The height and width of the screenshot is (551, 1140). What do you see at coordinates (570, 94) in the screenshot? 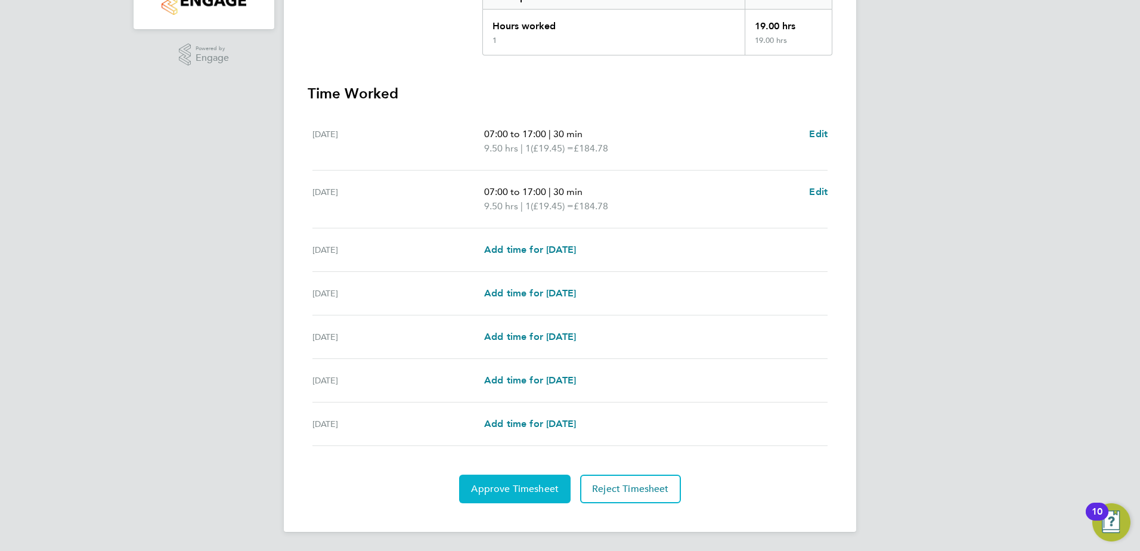
I see `h3: Time Worked` at bounding box center [570, 94].